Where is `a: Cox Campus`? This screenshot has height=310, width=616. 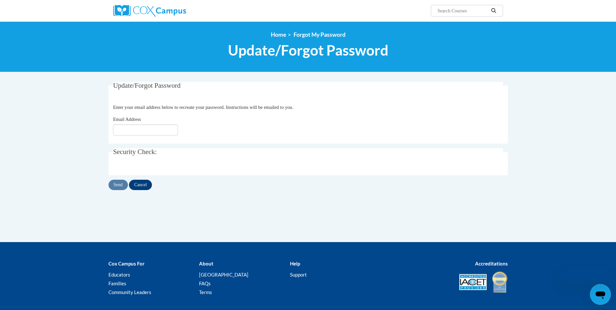 a: Cox Campus is located at coordinates (175, 11).